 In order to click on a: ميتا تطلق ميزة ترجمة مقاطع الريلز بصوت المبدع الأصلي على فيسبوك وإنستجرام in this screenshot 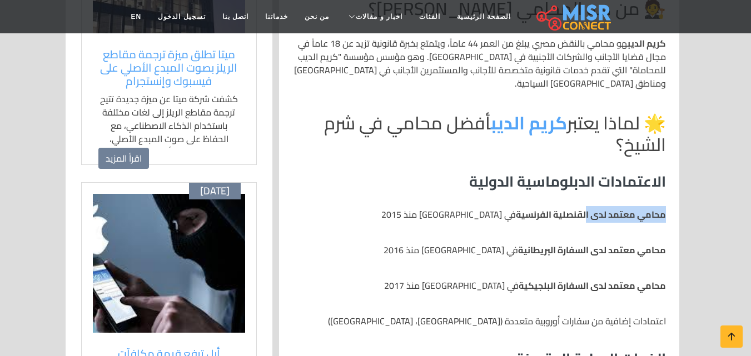, I will do `click(169, 68)`.